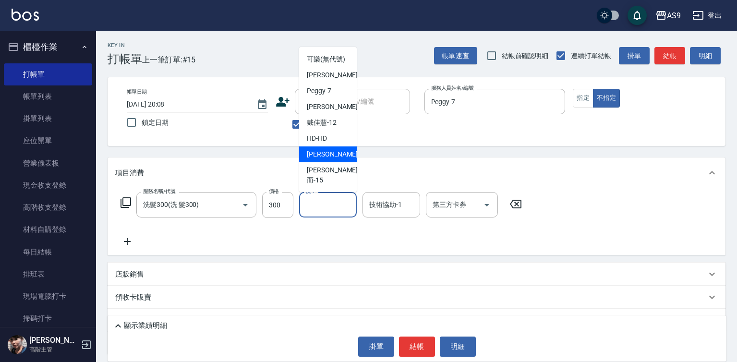  Describe the element at coordinates (274, 191) in the screenshot. I see `label: 價格` at that location.